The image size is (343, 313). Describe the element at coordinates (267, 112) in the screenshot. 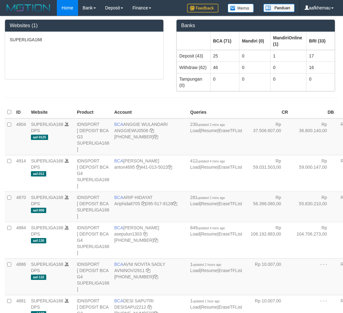

I see `th: CR` at that location.